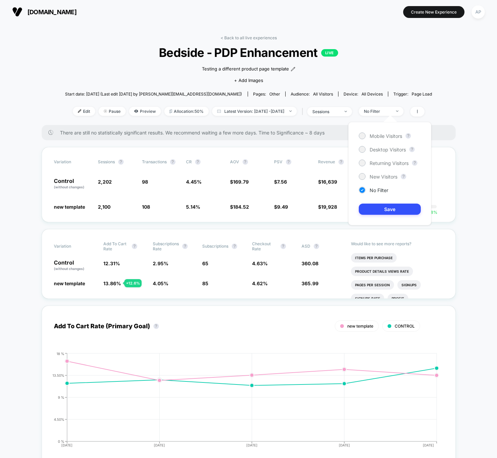  What do you see at coordinates (189, 162) in the screenshot?
I see `span: CR` at bounding box center [189, 162].